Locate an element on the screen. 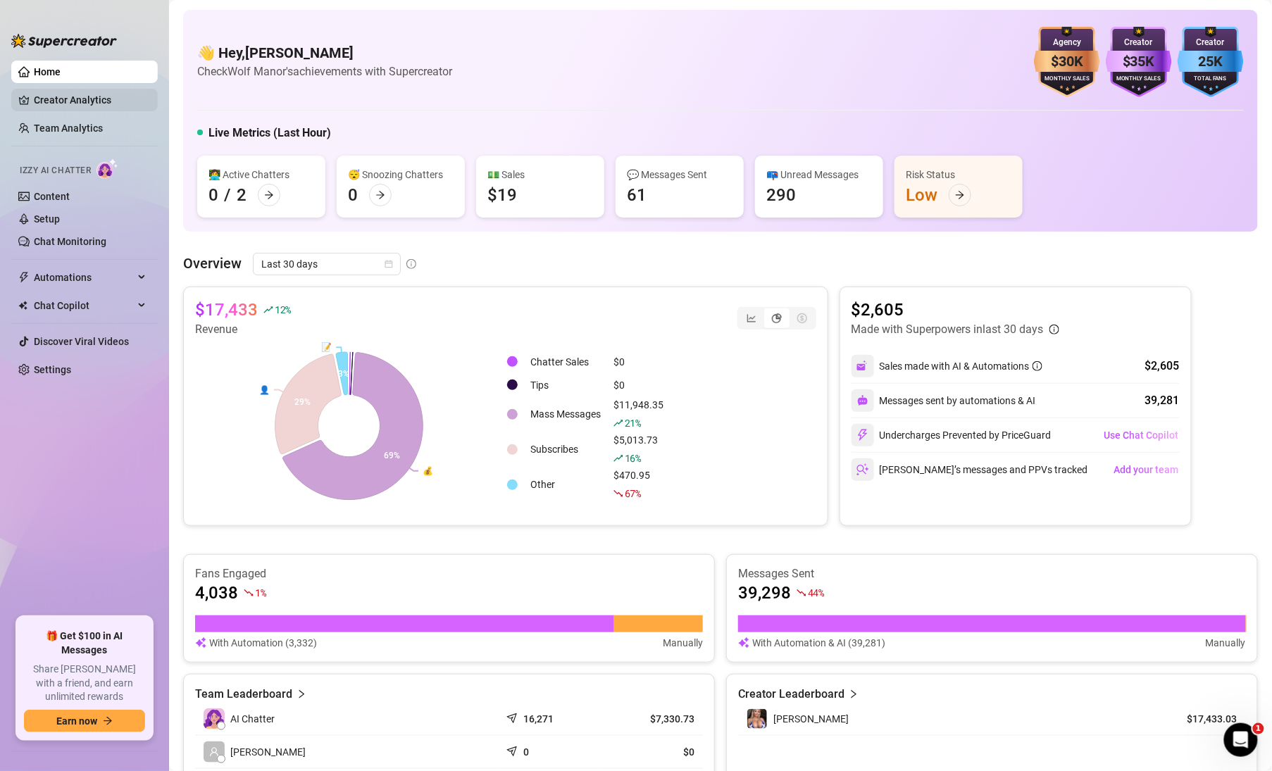 The width and height of the screenshot is (1272, 771). article: Overview is located at coordinates (212, 263).